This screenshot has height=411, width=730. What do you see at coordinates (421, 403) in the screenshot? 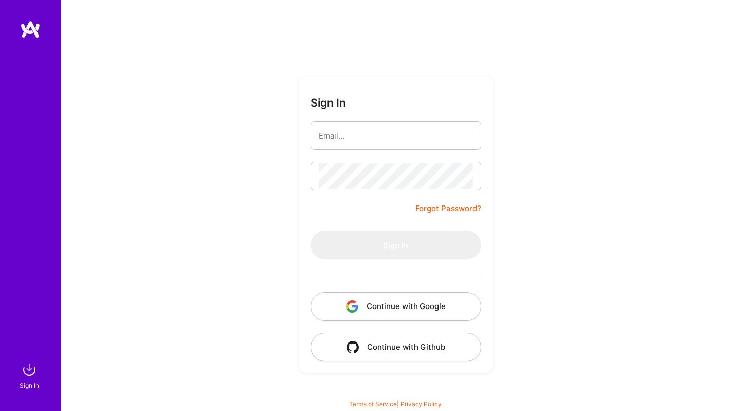
I see `a: Privacy Policy` at bounding box center [421, 403].